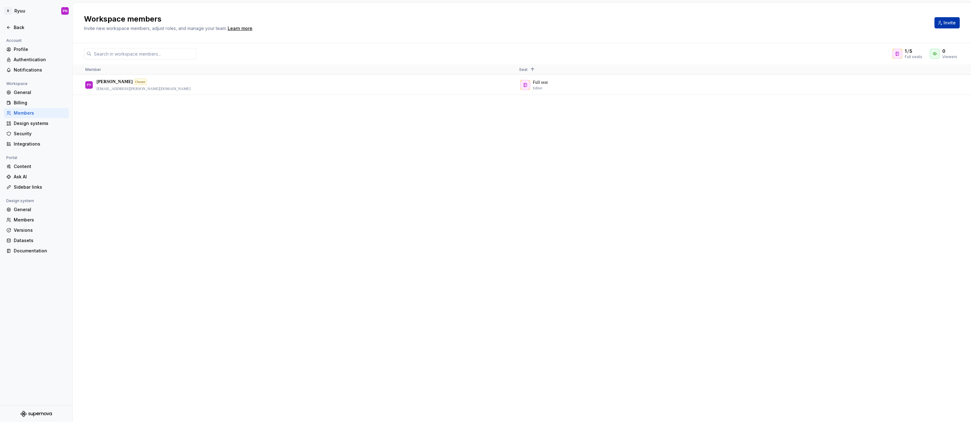  What do you see at coordinates (911, 51) in the screenshot?
I see `span: 5` at bounding box center [911, 51].